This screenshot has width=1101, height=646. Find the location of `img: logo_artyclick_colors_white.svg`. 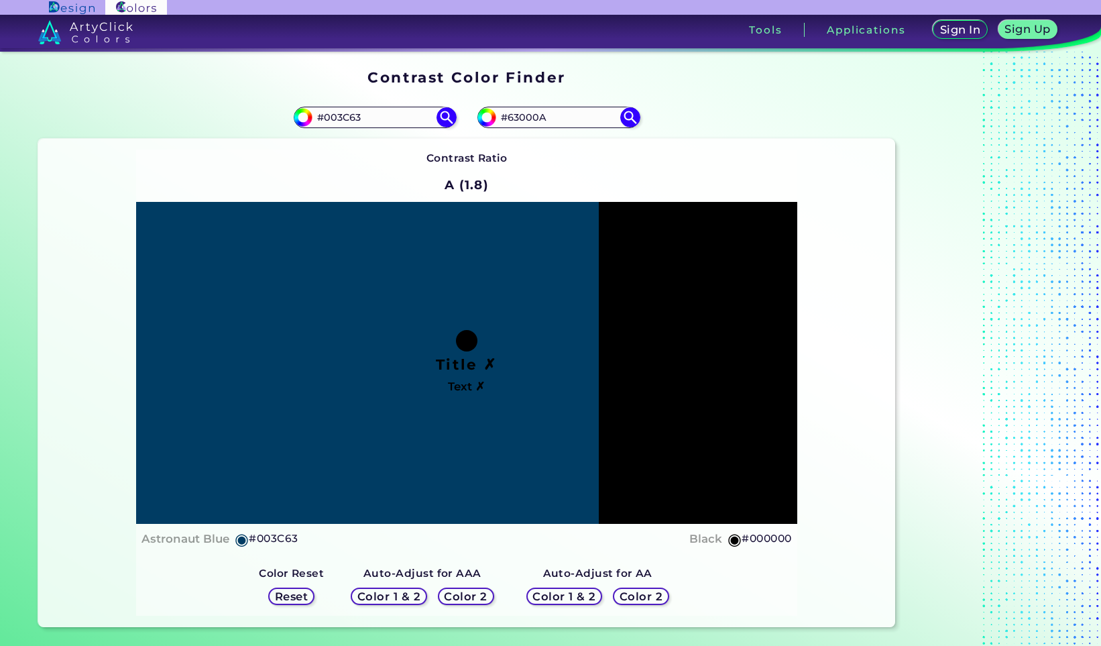

img: logo_artyclick_colors_white.svg is located at coordinates (85, 32).